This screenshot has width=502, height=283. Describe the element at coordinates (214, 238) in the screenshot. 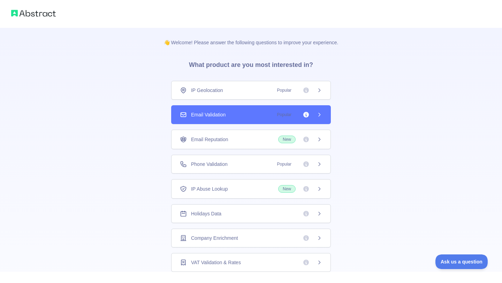

I see `span: Company Enrichment` at that location.